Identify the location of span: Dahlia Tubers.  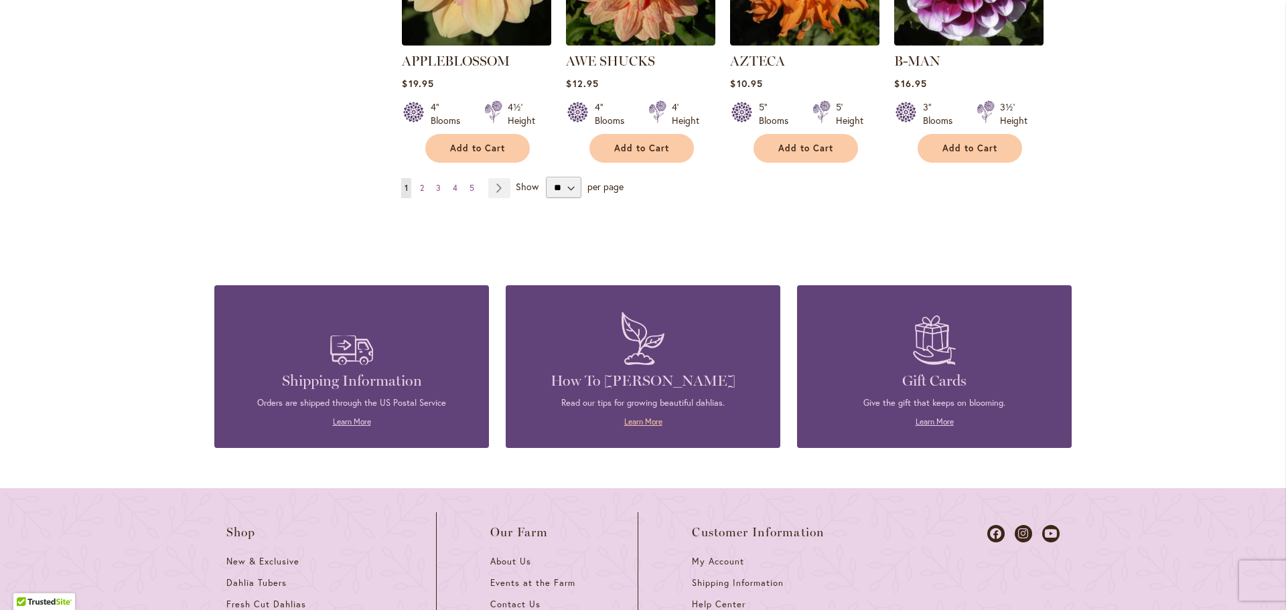
(256, 583).